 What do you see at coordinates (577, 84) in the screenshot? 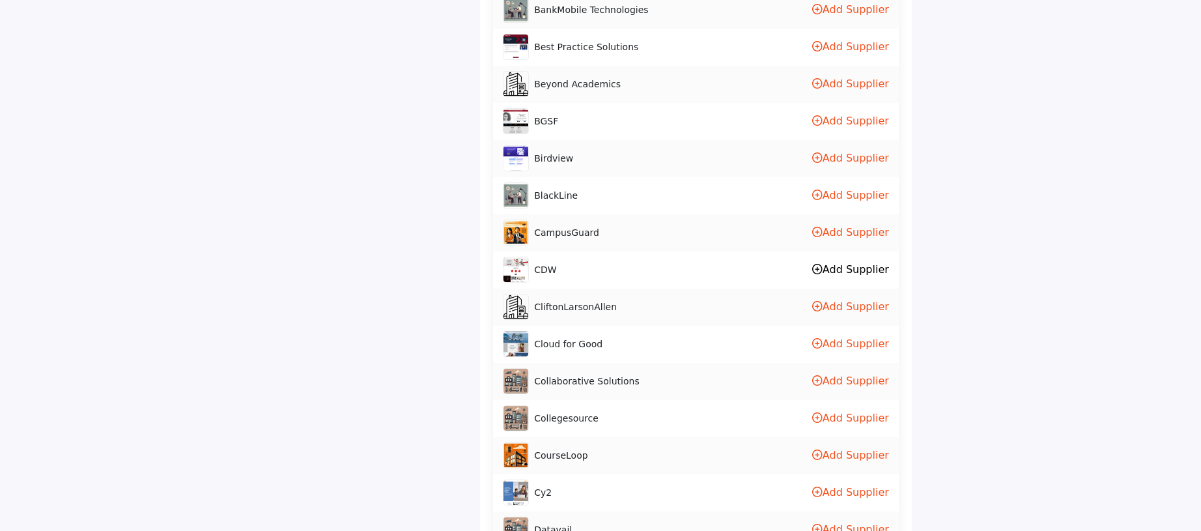
I see `span: Beyond Academics` at bounding box center [577, 84].